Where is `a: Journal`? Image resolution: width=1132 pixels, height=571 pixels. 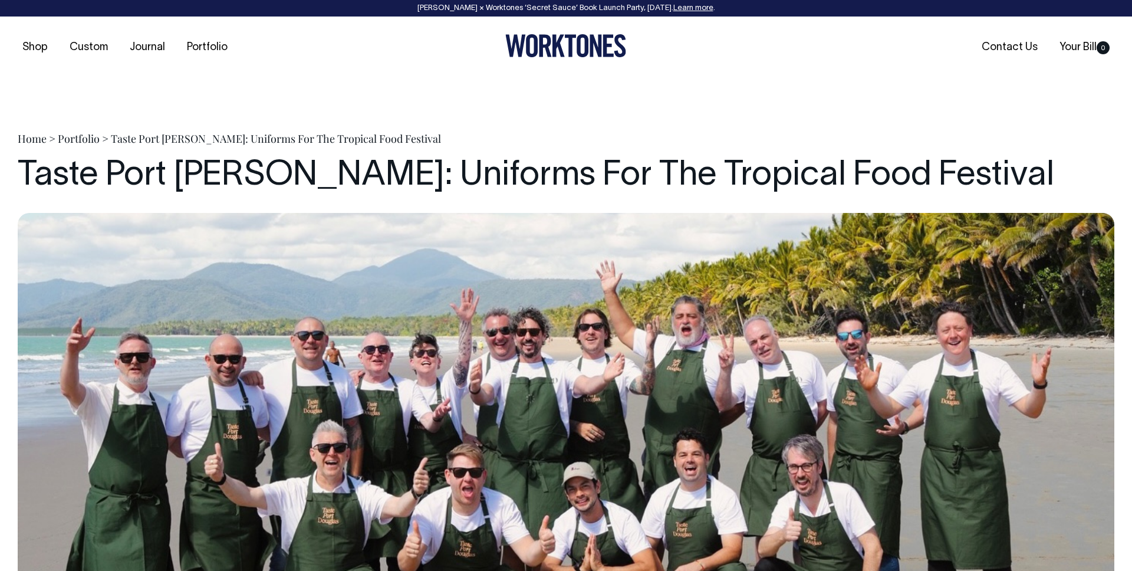
a: Journal is located at coordinates (147, 47).